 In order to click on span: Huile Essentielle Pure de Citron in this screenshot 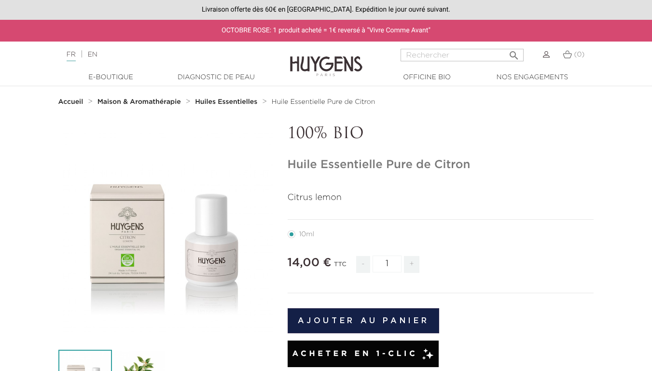, I will do `click(323, 102)`.